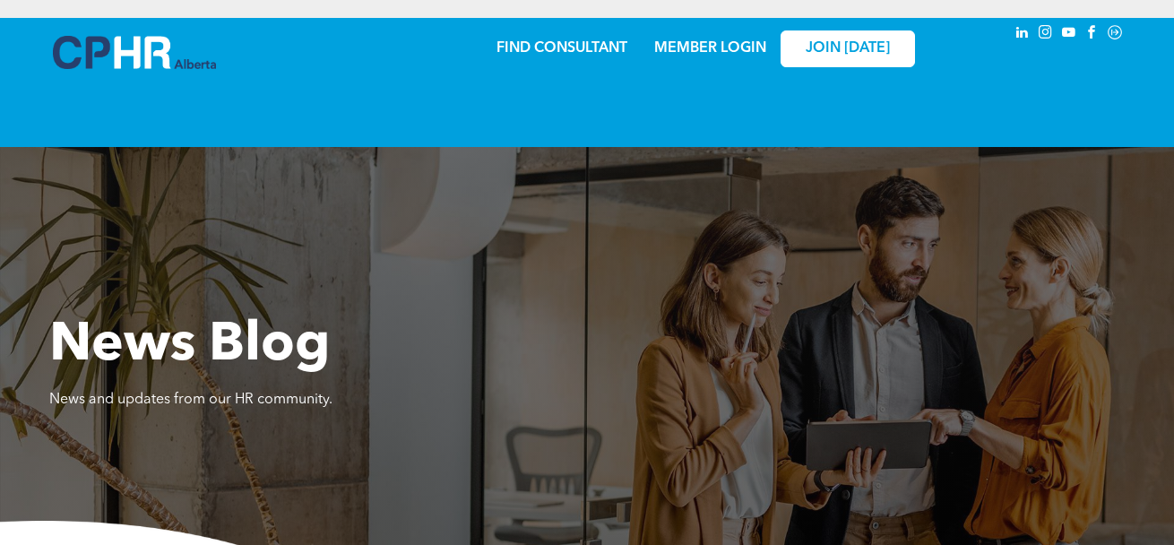 This screenshot has width=1174, height=545. Describe the element at coordinates (189, 346) in the screenshot. I see `span: News Blog` at that location.